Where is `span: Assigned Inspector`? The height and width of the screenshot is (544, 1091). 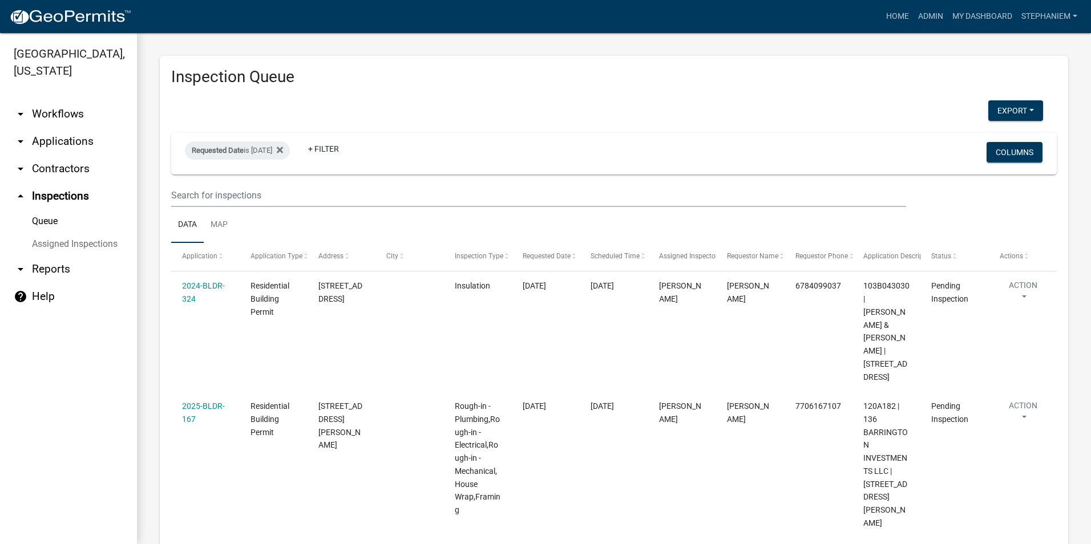
span: Assigned Inspector is located at coordinates (688, 256).